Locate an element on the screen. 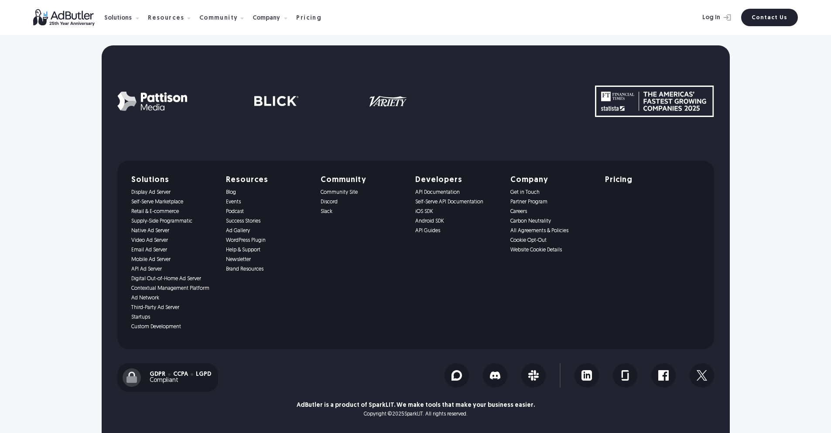 Image resolution: width=831 pixels, height=433 pixels. a: Third-Party Ad Server is located at coordinates (173, 308).